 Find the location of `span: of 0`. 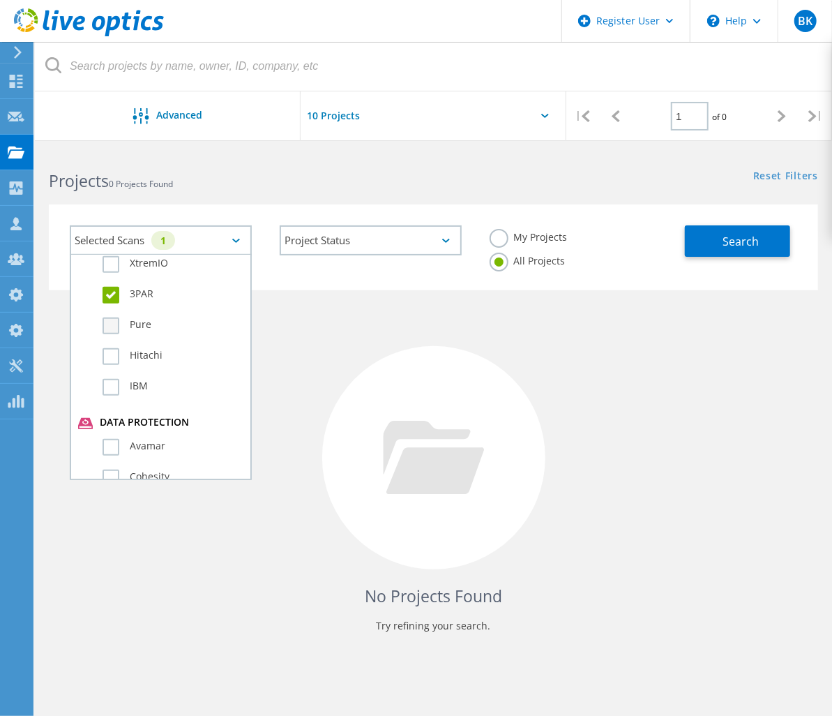

span: of 0 is located at coordinates (719, 116).